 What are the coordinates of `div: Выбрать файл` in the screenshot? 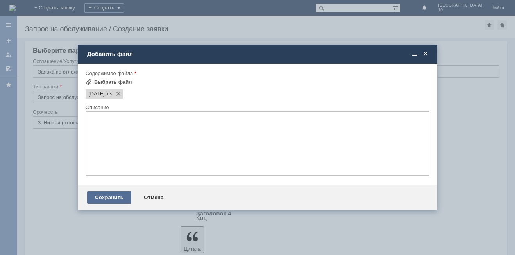 It's located at (113, 82).